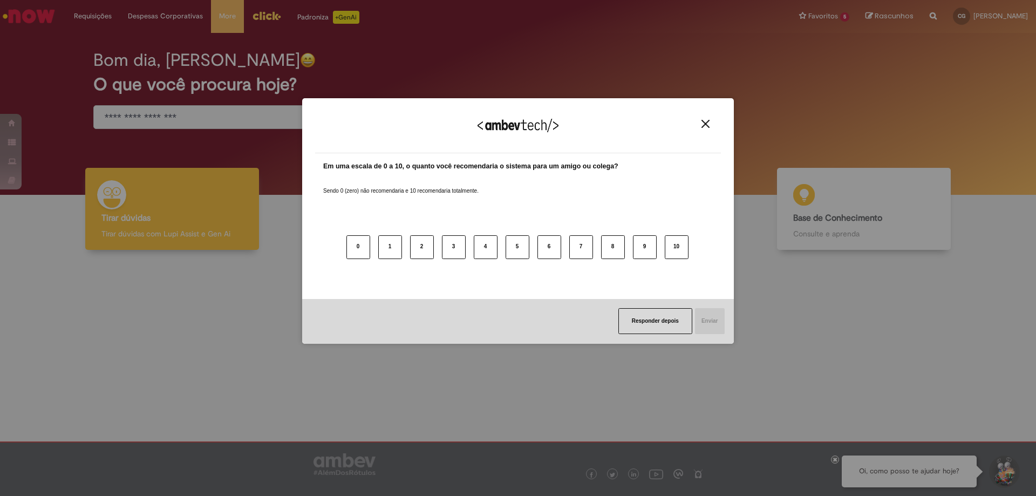 The image size is (1036, 496). What do you see at coordinates (705, 124) in the screenshot?
I see `img: Close` at bounding box center [705, 124].